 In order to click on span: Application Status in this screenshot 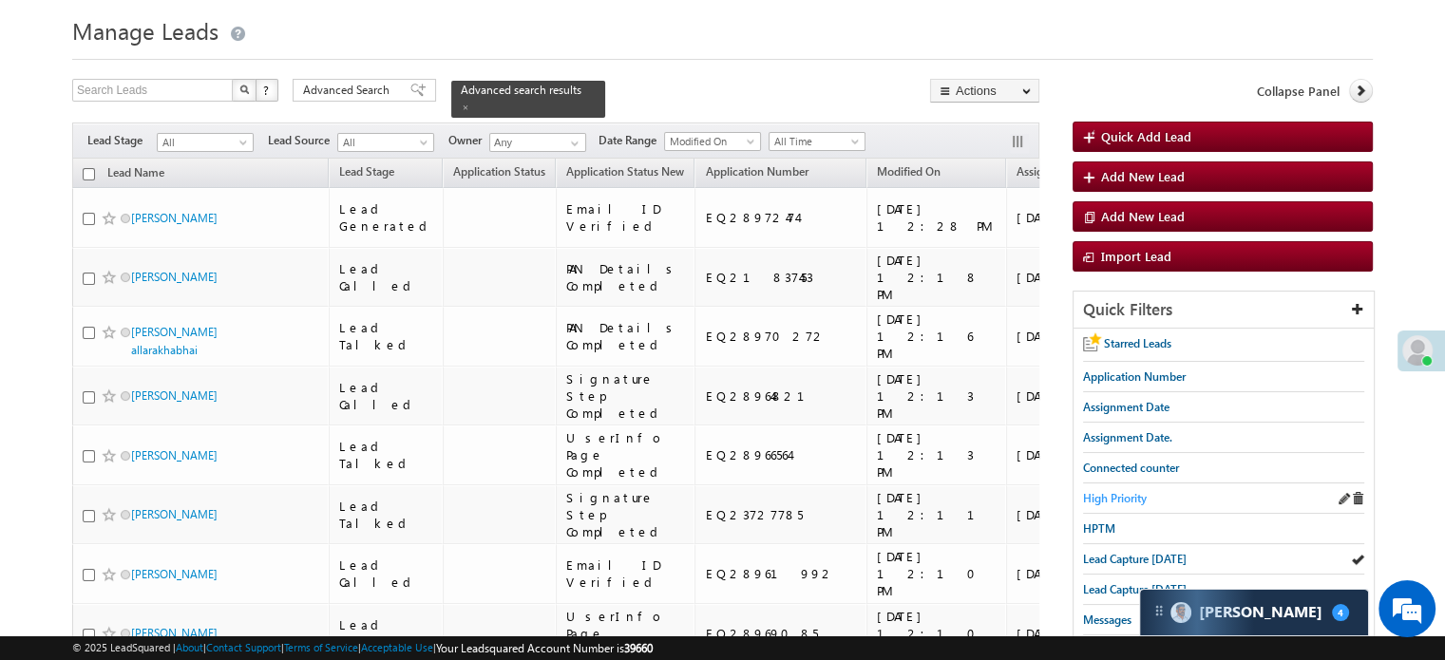, I will do `click(499, 171)`.